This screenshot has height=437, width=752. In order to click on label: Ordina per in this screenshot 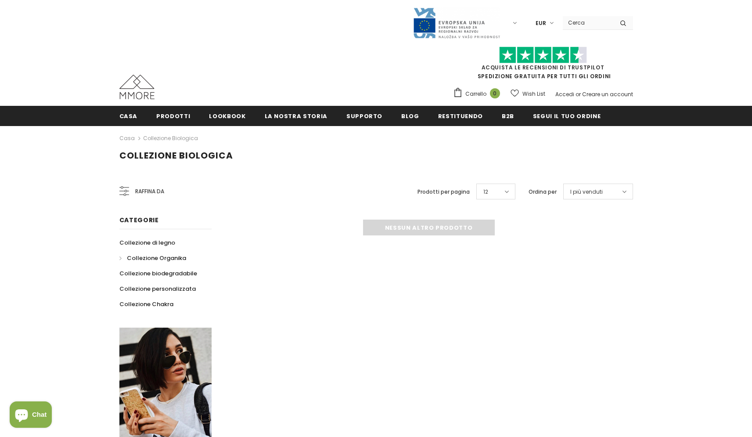, I will do `click(542, 192)`.